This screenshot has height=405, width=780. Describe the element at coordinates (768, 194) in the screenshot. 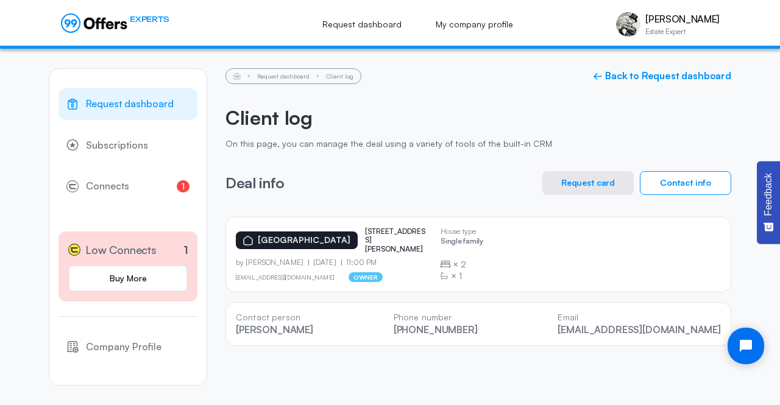

I see `span: Feedback` at that location.